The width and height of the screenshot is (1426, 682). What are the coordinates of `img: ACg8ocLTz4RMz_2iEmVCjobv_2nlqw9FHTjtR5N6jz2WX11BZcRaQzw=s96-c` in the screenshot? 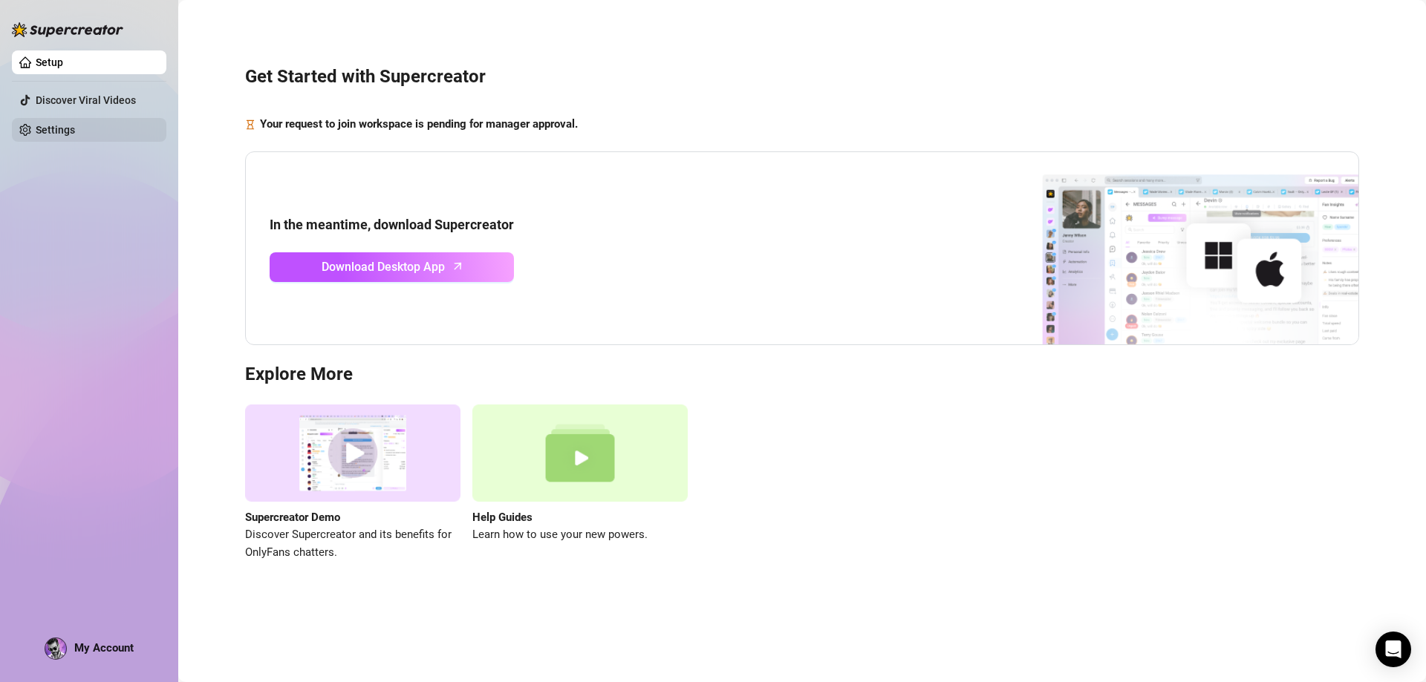 It's located at (56, 649).